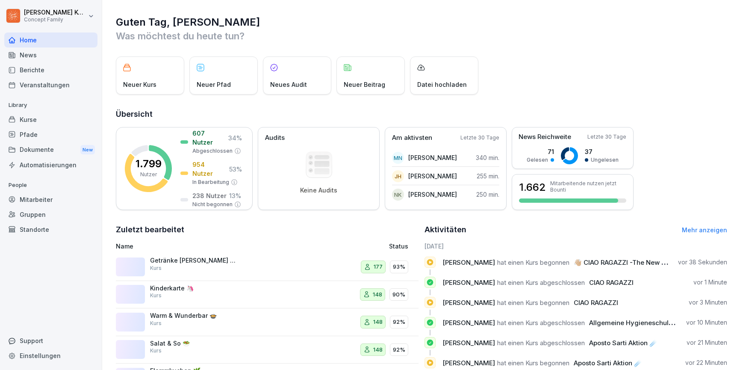 This screenshot has width=740, height=370. What do you see at coordinates (211, 182) in the screenshot?
I see `p: In Bearbeitung` at bounding box center [211, 182].